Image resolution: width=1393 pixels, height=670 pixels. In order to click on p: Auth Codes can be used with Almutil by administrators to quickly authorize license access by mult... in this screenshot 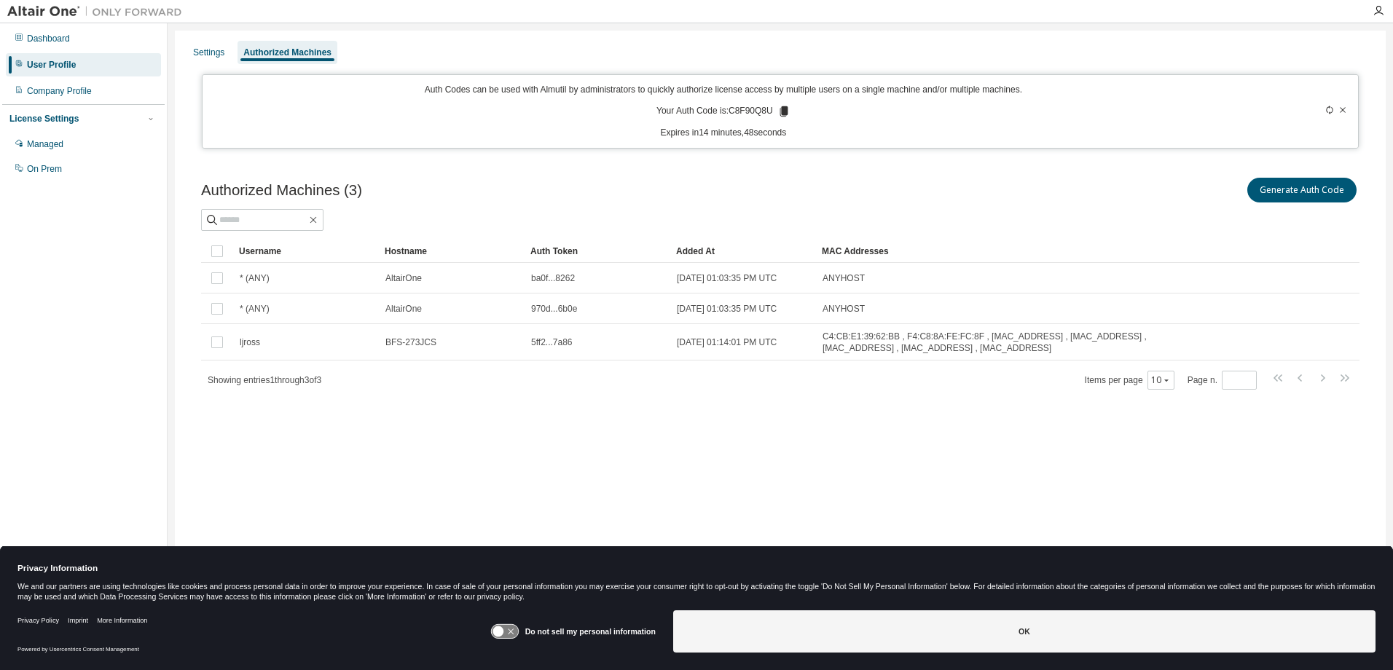, I will do `click(723, 90)`.